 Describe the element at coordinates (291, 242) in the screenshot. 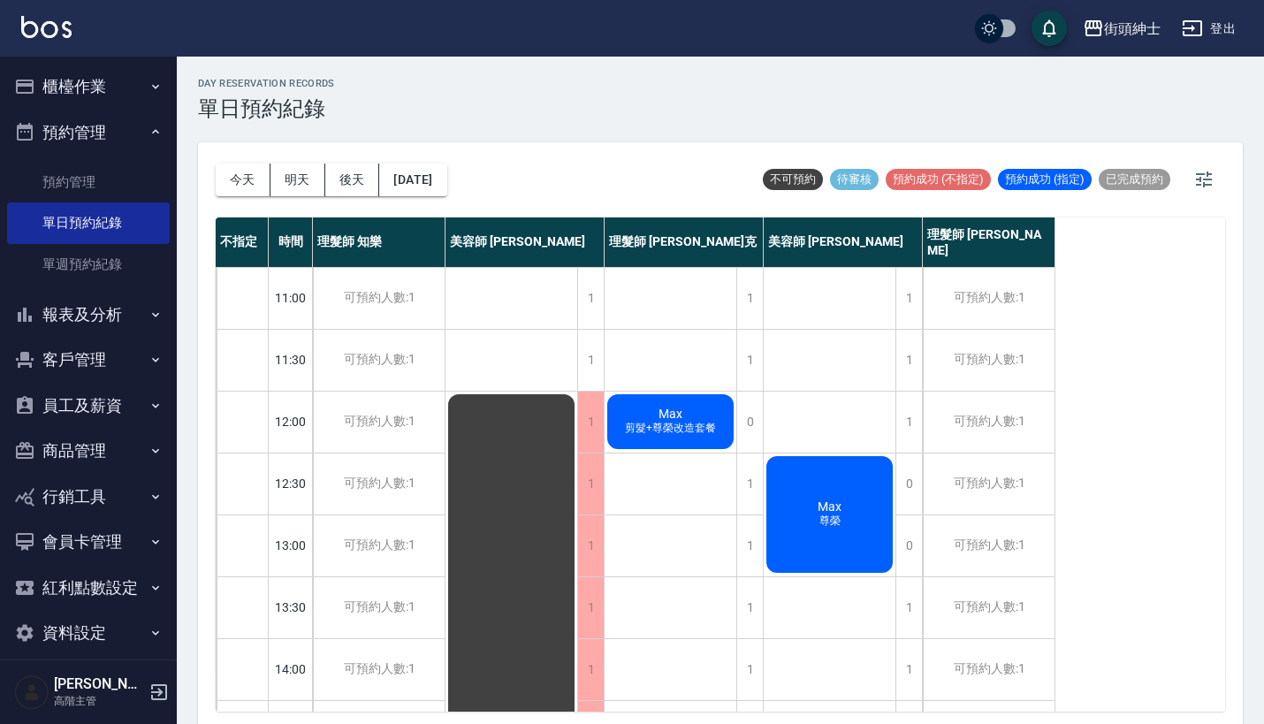

I see `div: 時間` at that location.